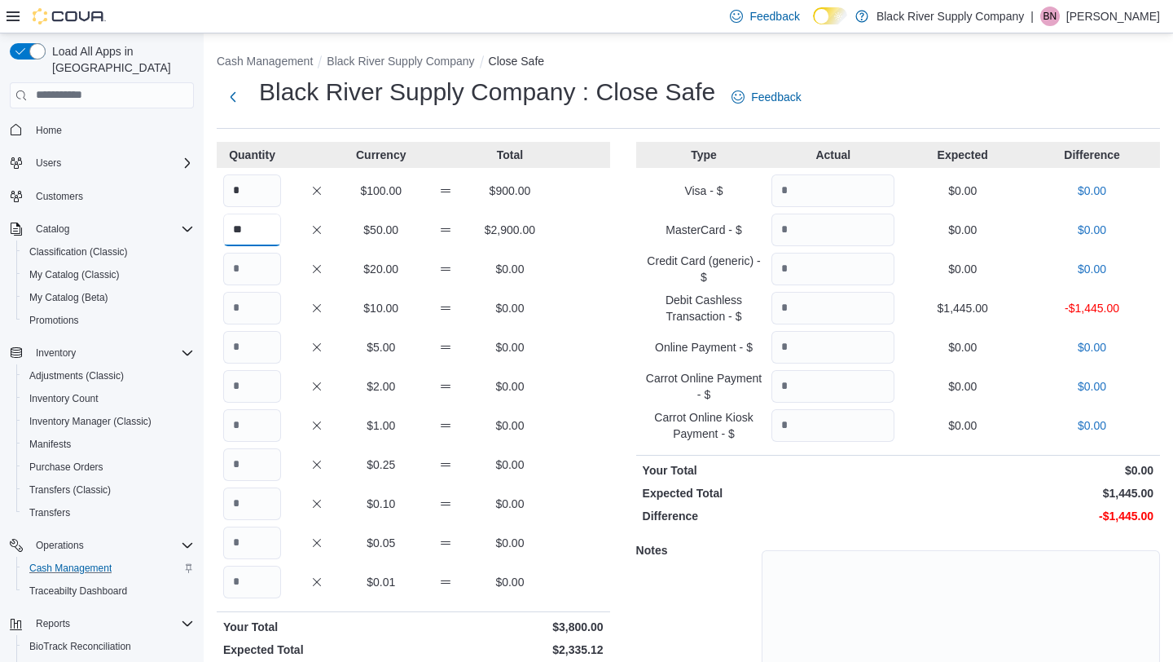 This screenshot has height=662, width=1173. I want to click on button: BioTrack Reconciliation, so click(108, 646).